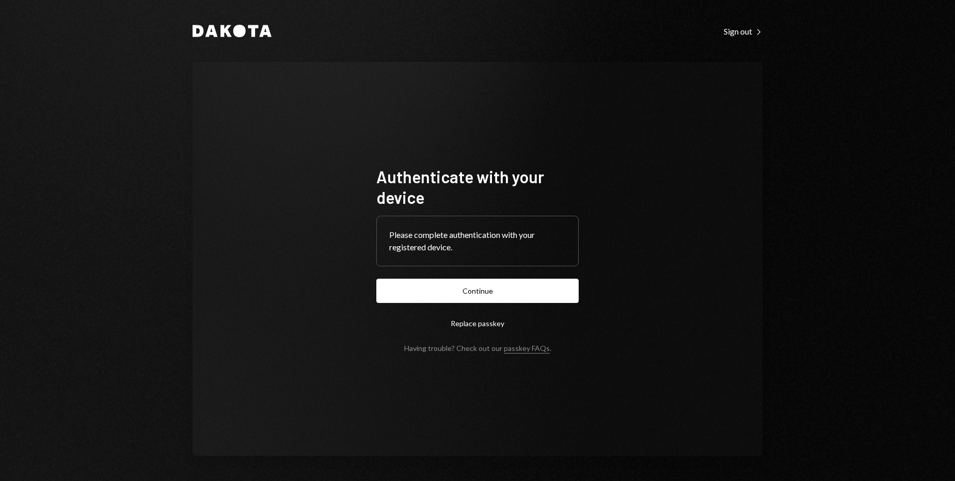  Describe the element at coordinates (743, 31) in the screenshot. I see `div: Sign out` at that location.